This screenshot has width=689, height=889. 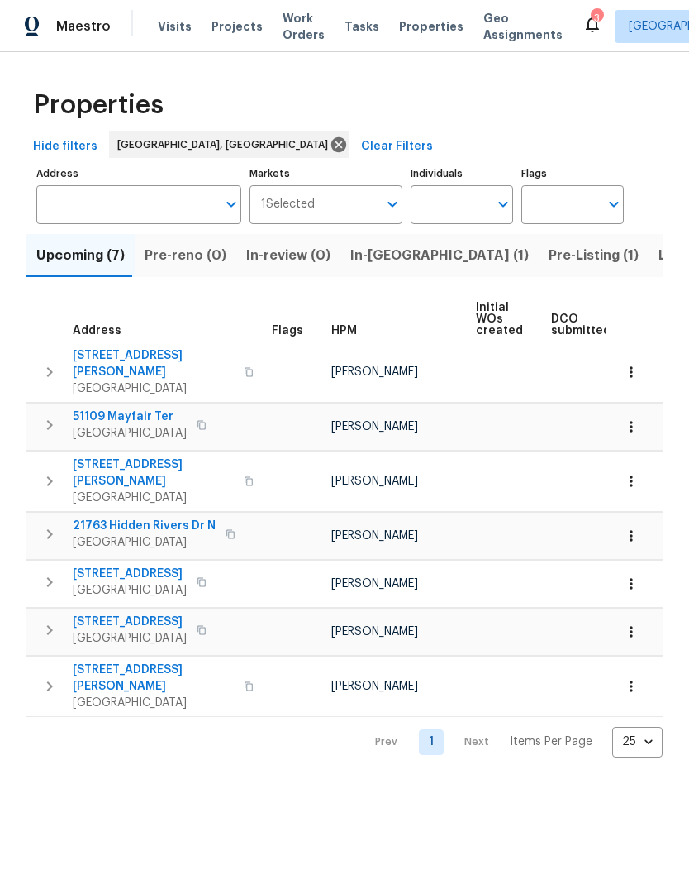 I want to click on span: Pre-reno (0), so click(x=185, y=255).